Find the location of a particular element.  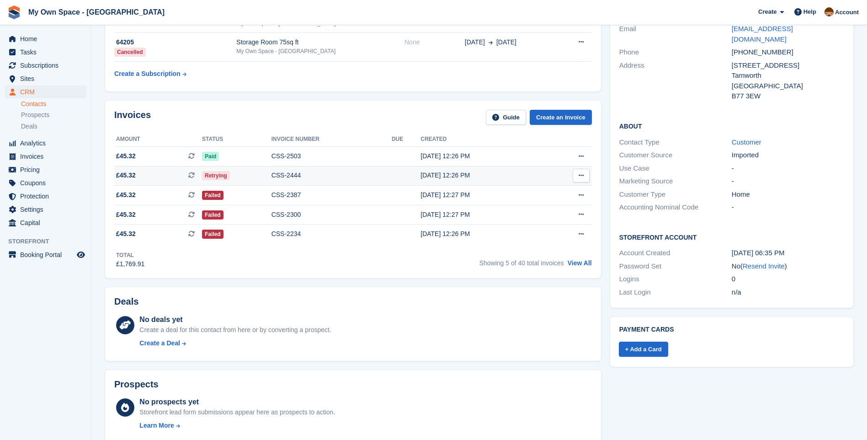

div: Create a Subscription is located at coordinates (147, 74).